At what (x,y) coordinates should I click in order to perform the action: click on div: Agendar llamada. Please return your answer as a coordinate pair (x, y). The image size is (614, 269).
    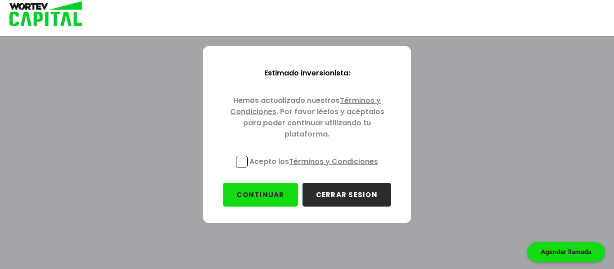
    Looking at the image, I should click on (566, 252).